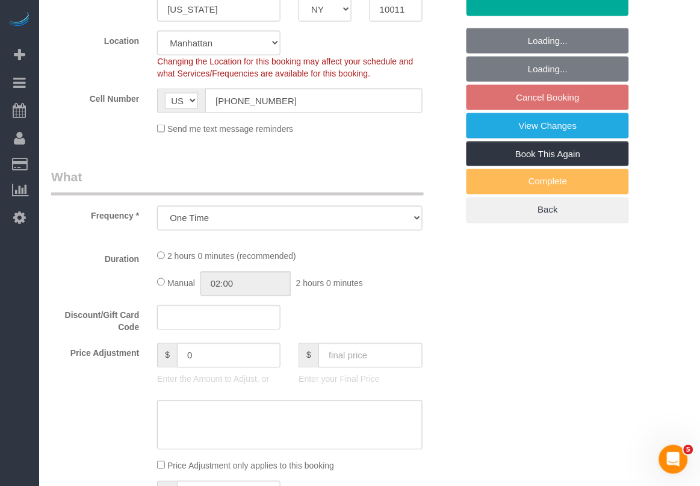 This screenshot has height=486, width=700. I want to click on p: Enter your Final Price, so click(360, 379).